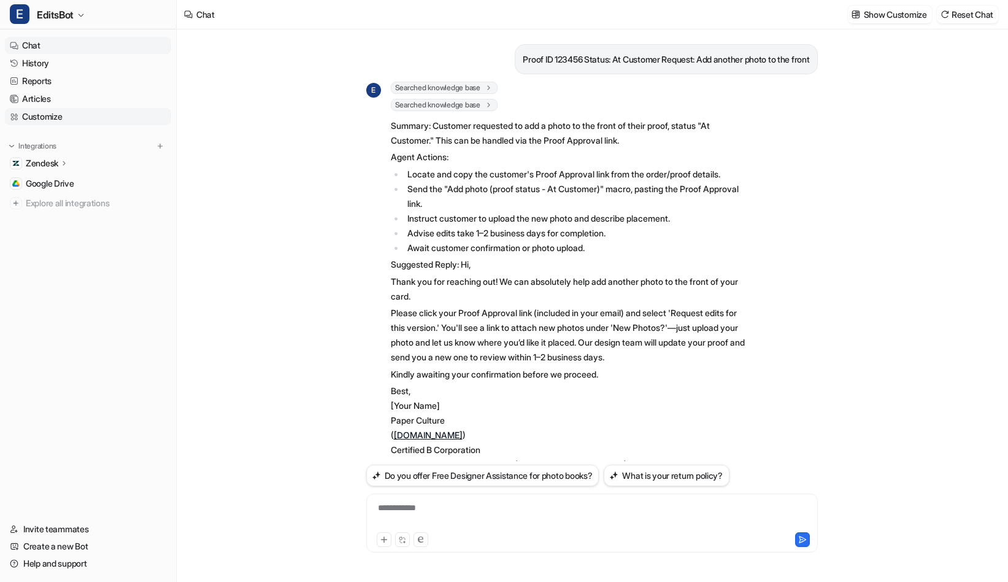 This screenshot has width=1008, height=582. I want to click on img: menu_add.svg, so click(160, 146).